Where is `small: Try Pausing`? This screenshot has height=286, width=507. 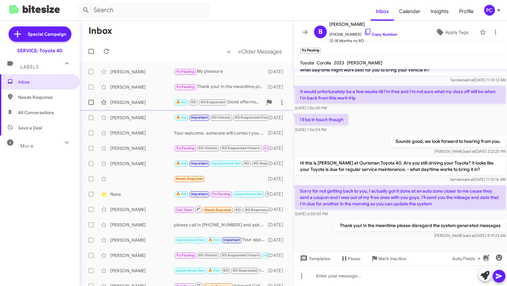 small: Try Pausing is located at coordinates (310, 51).